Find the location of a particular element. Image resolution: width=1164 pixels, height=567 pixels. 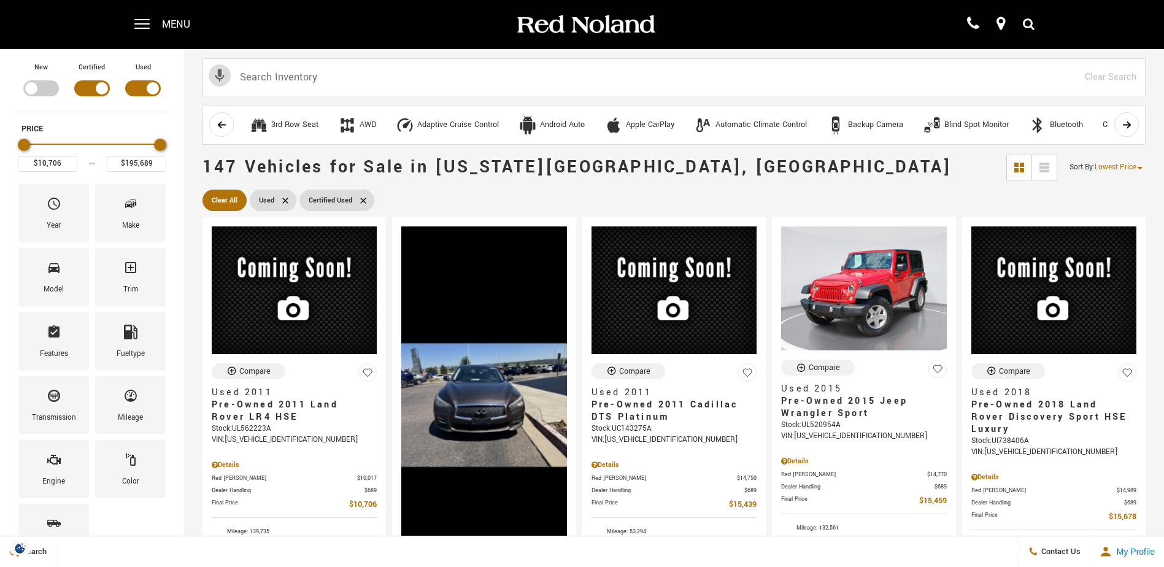

span: Trim is located at coordinates (131, 270).